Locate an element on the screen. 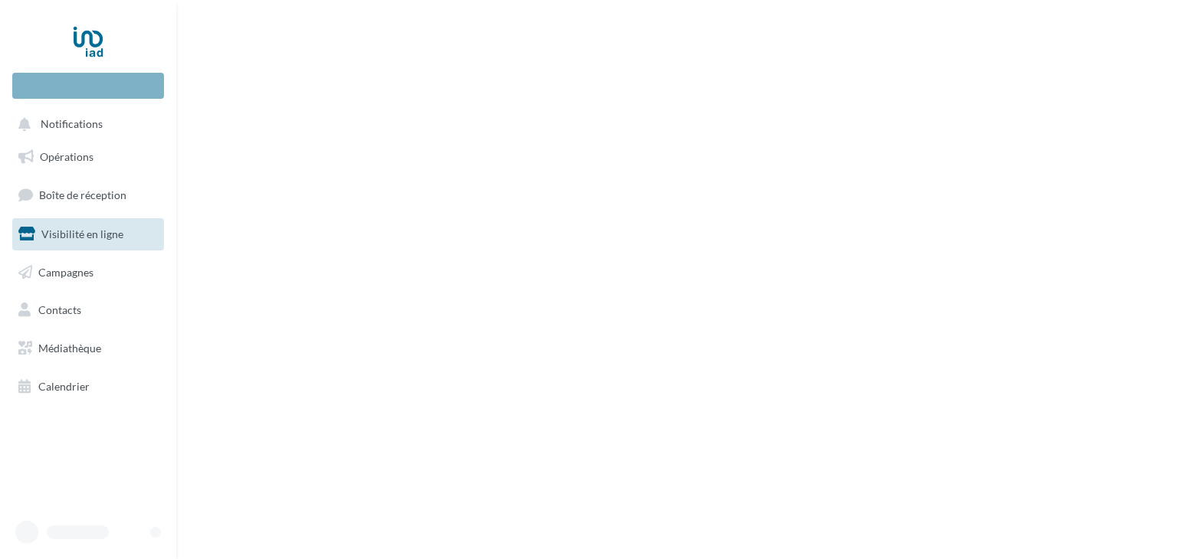  a: Campagnes is located at coordinates (88, 273).